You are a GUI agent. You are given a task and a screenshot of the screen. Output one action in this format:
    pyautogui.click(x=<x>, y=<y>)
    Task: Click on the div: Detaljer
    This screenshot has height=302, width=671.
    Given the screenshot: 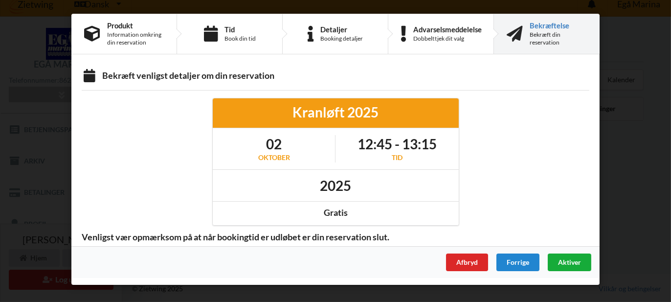 What is the action you would take?
    pyautogui.click(x=341, y=29)
    